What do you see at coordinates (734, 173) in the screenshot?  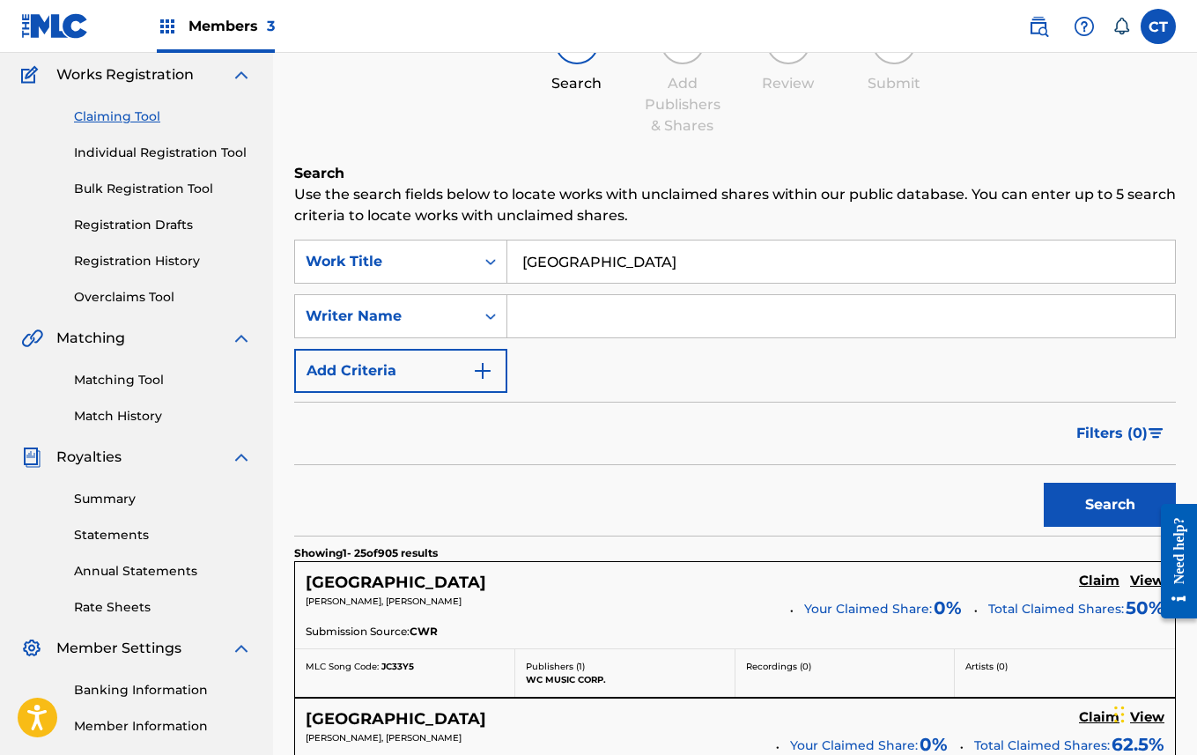 I see `h6: Search` at bounding box center [734, 173].